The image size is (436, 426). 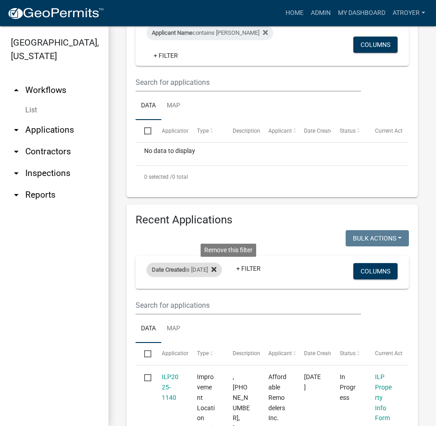 What do you see at coordinates (158, 177) in the screenshot?
I see `span: 0 selected /` at bounding box center [158, 177].